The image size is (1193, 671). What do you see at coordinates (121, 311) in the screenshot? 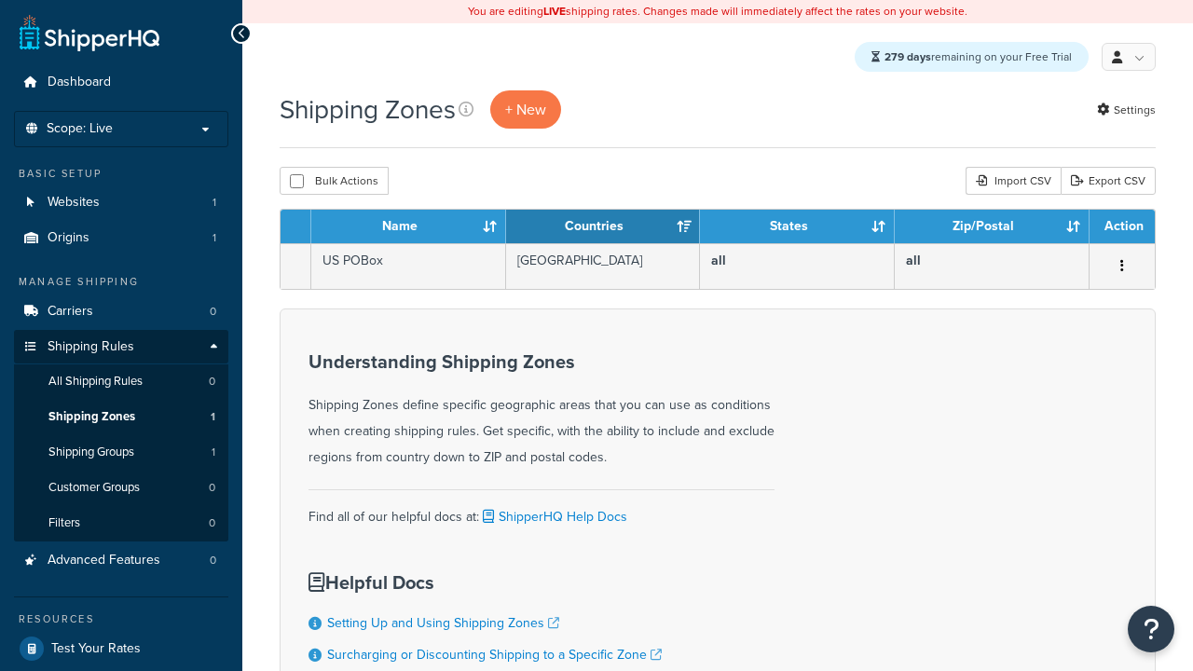
I see `li: Carriers` at bounding box center [121, 311].